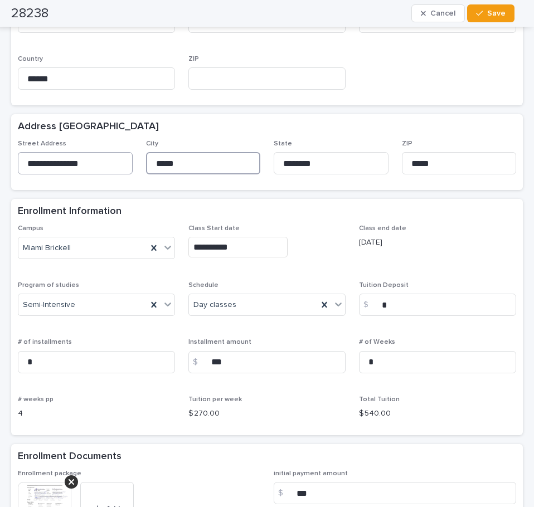 The width and height of the screenshot is (534, 507). I want to click on span: State, so click(283, 144).